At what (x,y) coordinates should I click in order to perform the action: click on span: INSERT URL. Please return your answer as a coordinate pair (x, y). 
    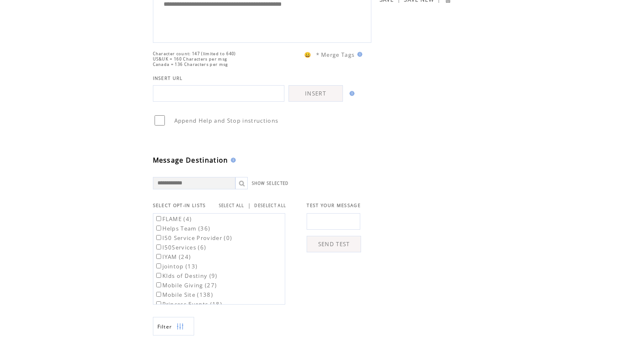
    Looking at the image, I should click on (168, 78).